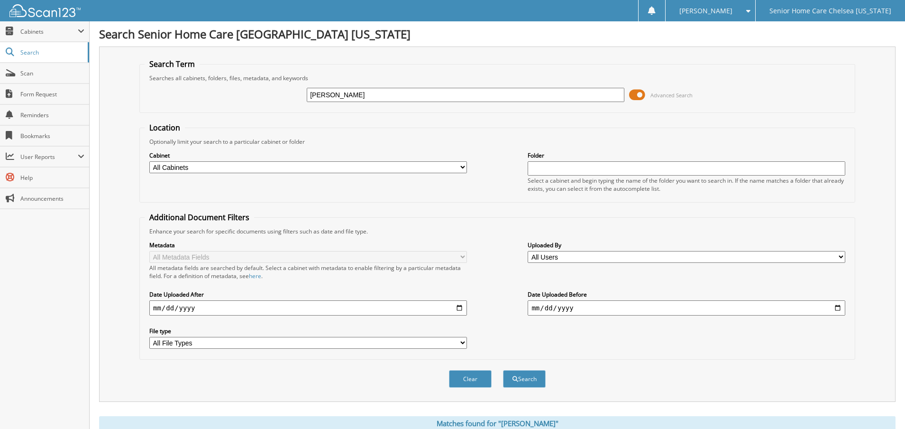 Image resolution: width=905 pixels, height=429 pixels. What do you see at coordinates (498, 141) in the screenshot?
I see `div: Optionally limit your search to a particular cabinet or folder` at bounding box center [498, 141].